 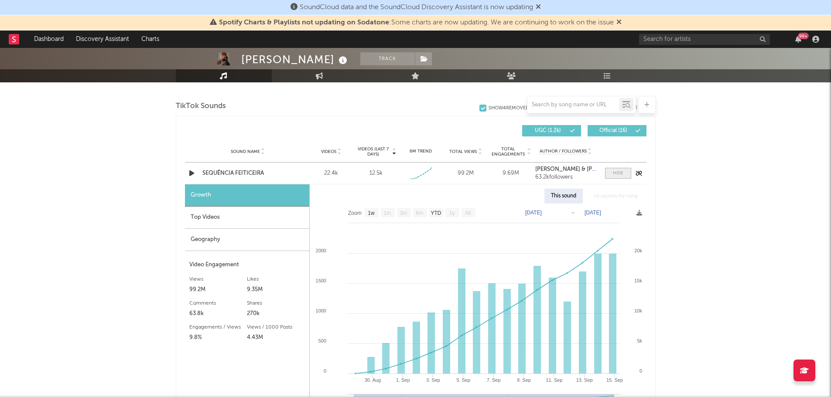 I want to click on div: 99 +, so click(x=803, y=36).